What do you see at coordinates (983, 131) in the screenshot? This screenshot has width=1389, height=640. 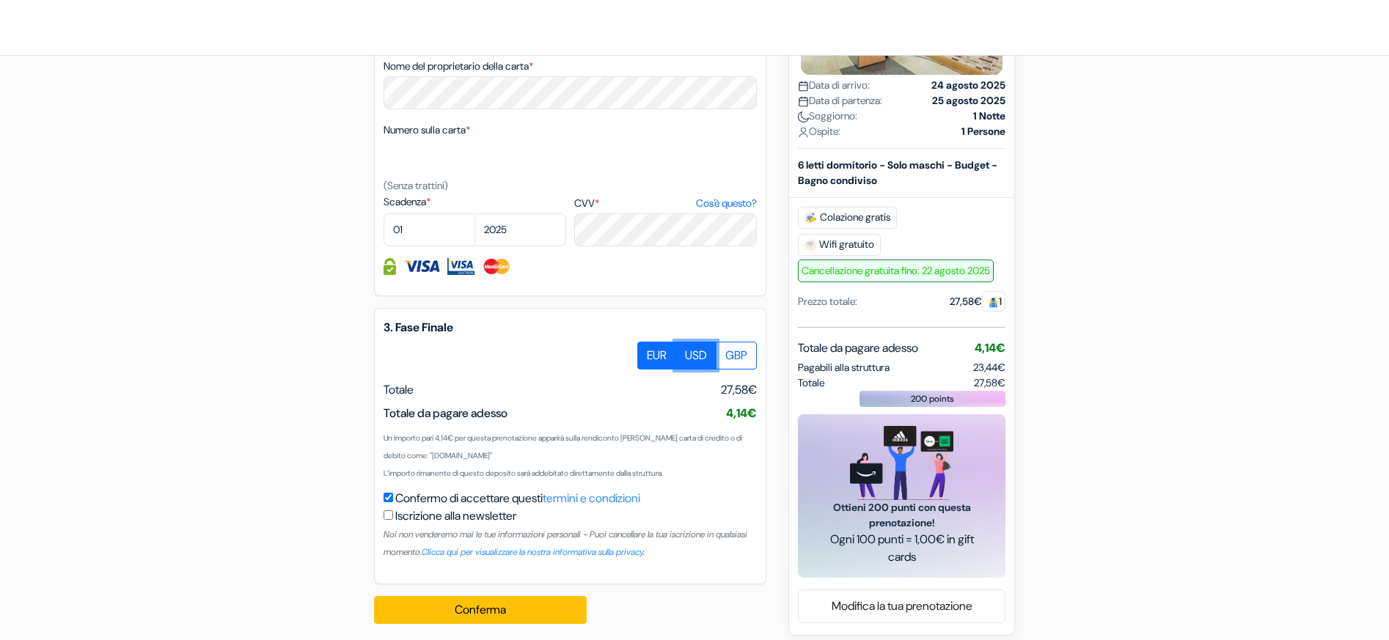 I see `strong: 1 Persone` at bounding box center [983, 131].